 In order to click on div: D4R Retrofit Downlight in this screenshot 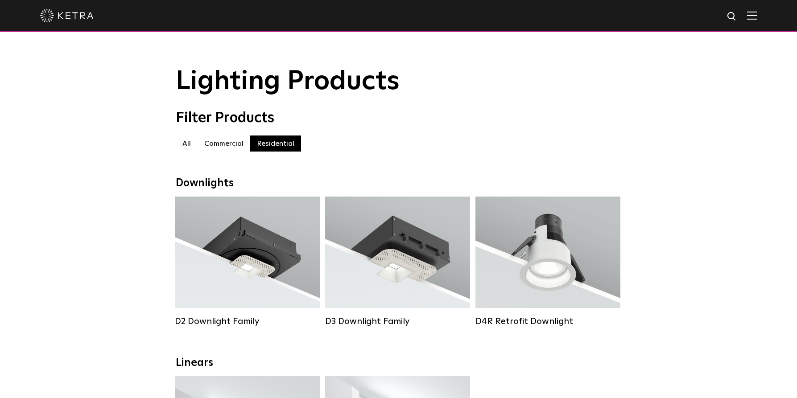, I will do `click(548, 322)`.